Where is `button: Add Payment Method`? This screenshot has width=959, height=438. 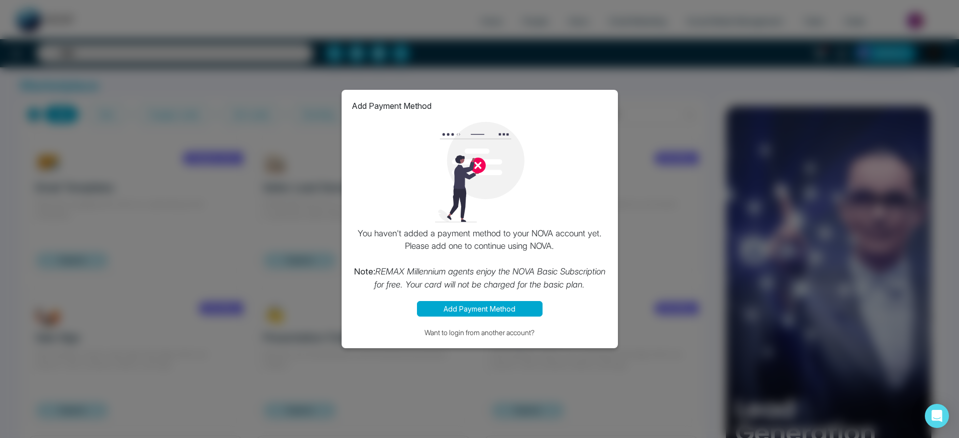
button: Add Payment Method is located at coordinates (480, 309).